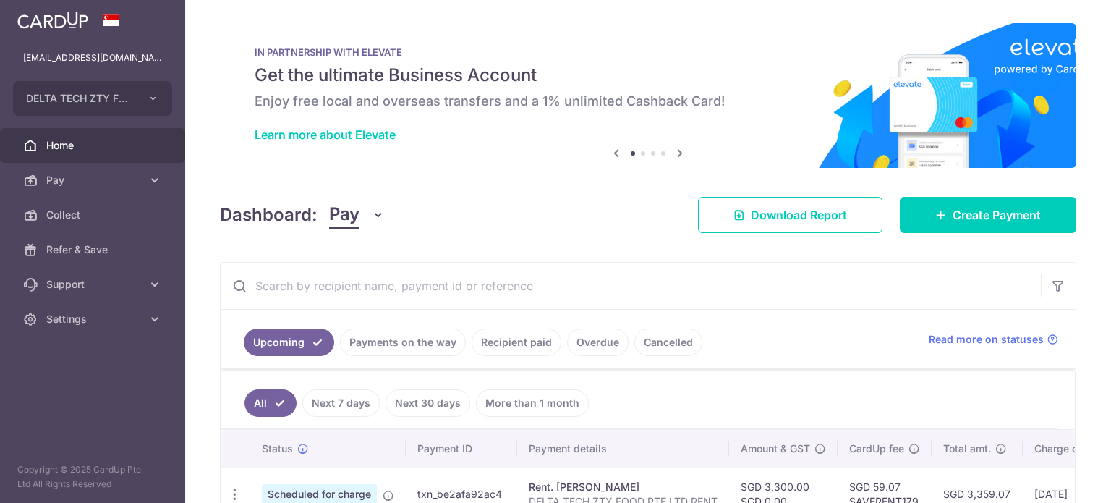 This screenshot has height=503, width=1111. What do you see at coordinates (357, 215) in the screenshot?
I see `button: Pay` at bounding box center [357, 215].